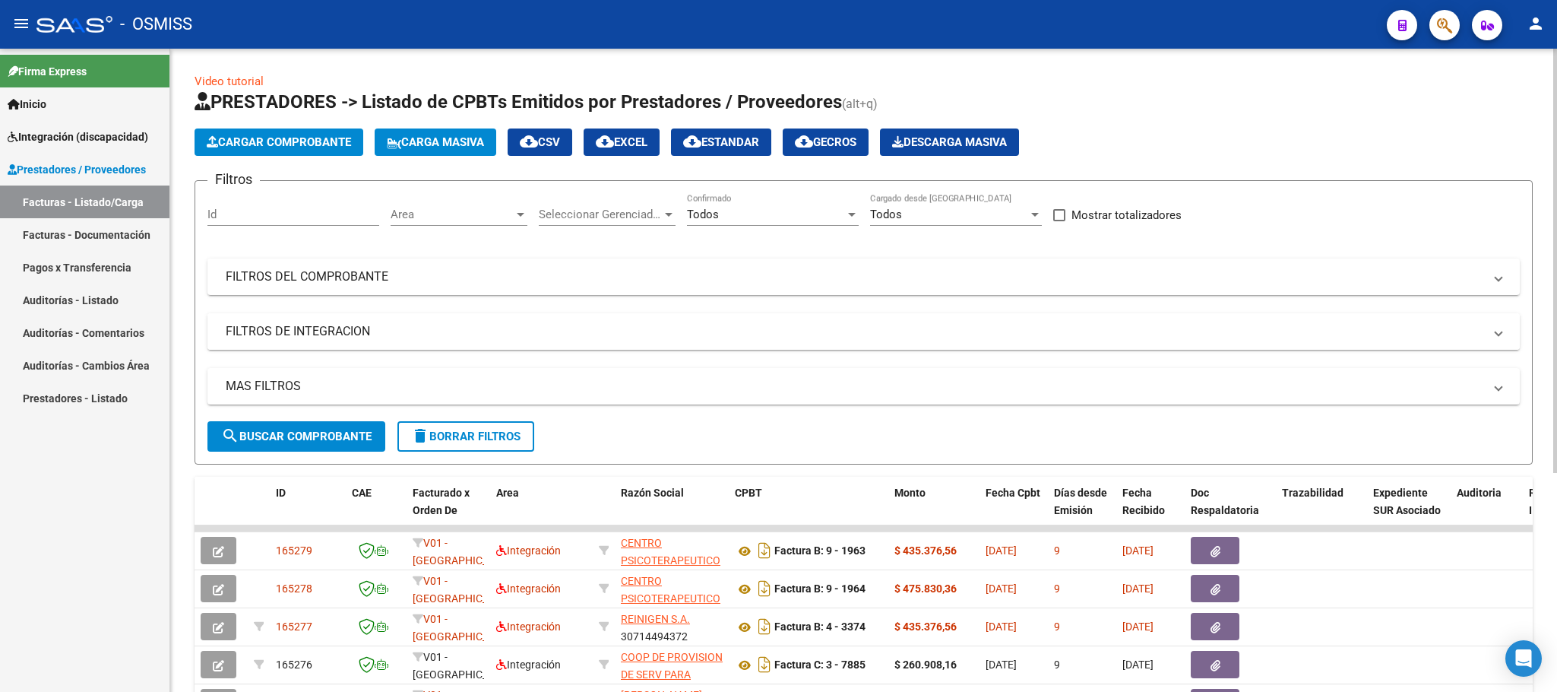 The image size is (1557, 692). What do you see at coordinates (376, 510) in the screenshot?
I see `datatable-header-cell: CAE` at bounding box center [376, 510].